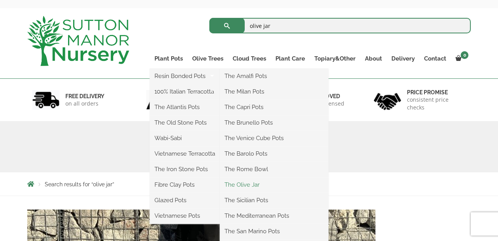 Image resolution: width=498 pixels, height=241 pixels. Describe the element at coordinates (436, 93) in the screenshot. I see `h6: Price promise` at that location.